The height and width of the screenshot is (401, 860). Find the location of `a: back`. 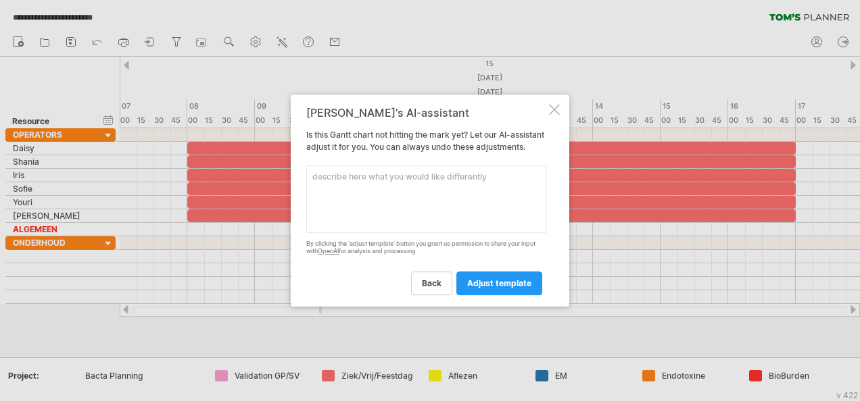

a: back is located at coordinates (431, 283).